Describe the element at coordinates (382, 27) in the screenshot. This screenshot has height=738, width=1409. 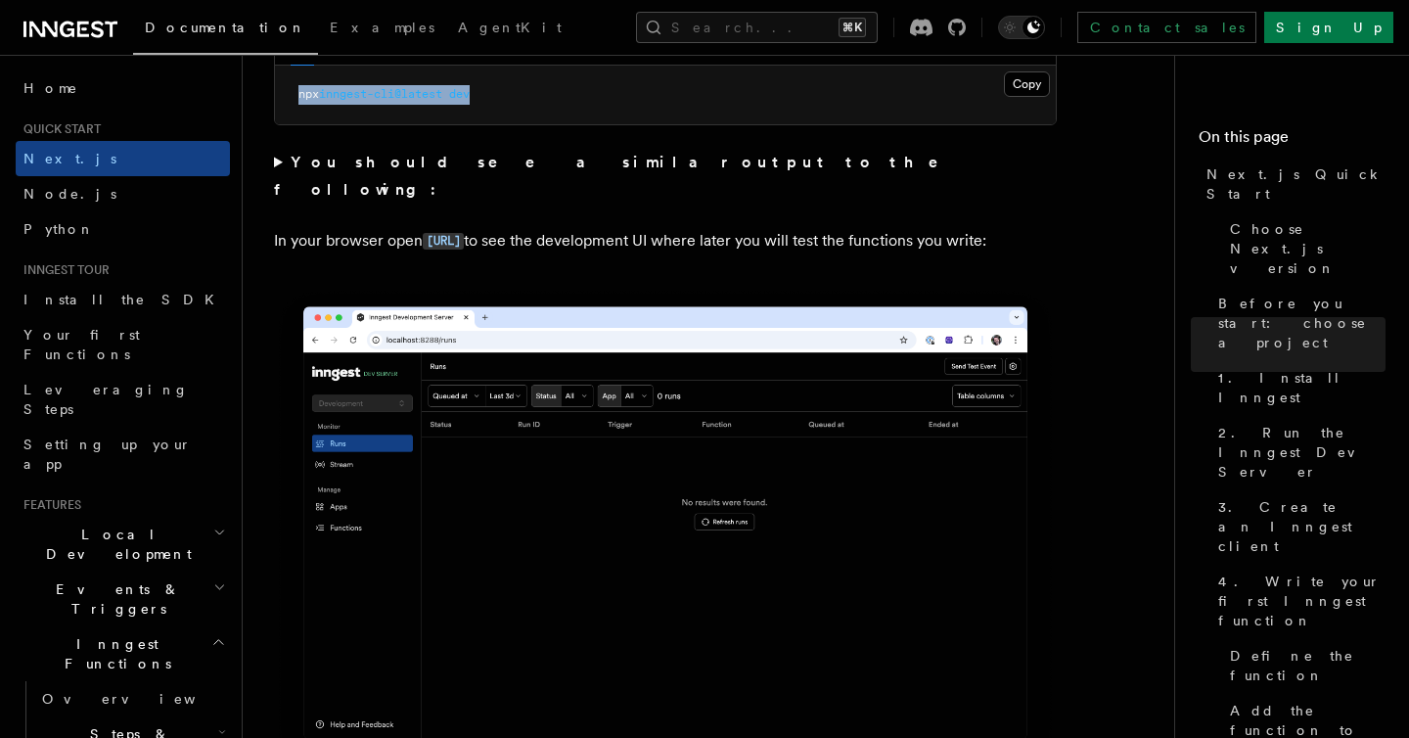
I see `span: Examples` at that location.